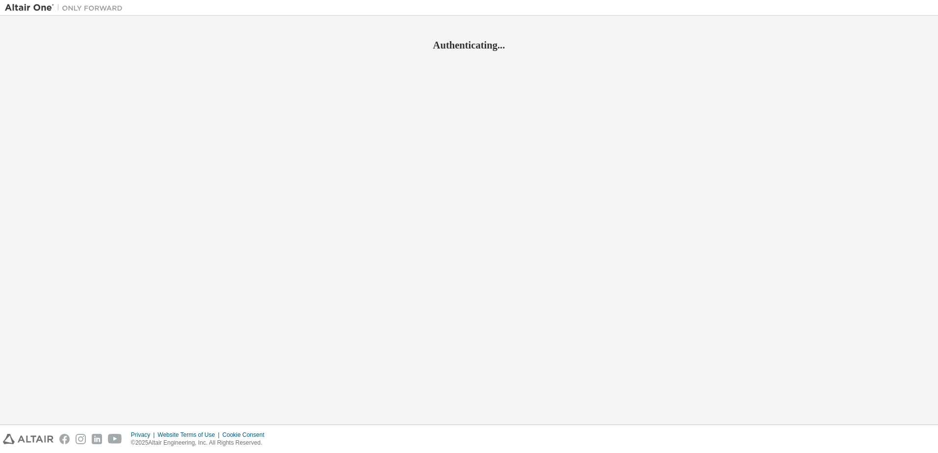 The height and width of the screenshot is (453, 938). What do you see at coordinates (64, 439) in the screenshot?
I see `img: facebook.svg` at bounding box center [64, 439].